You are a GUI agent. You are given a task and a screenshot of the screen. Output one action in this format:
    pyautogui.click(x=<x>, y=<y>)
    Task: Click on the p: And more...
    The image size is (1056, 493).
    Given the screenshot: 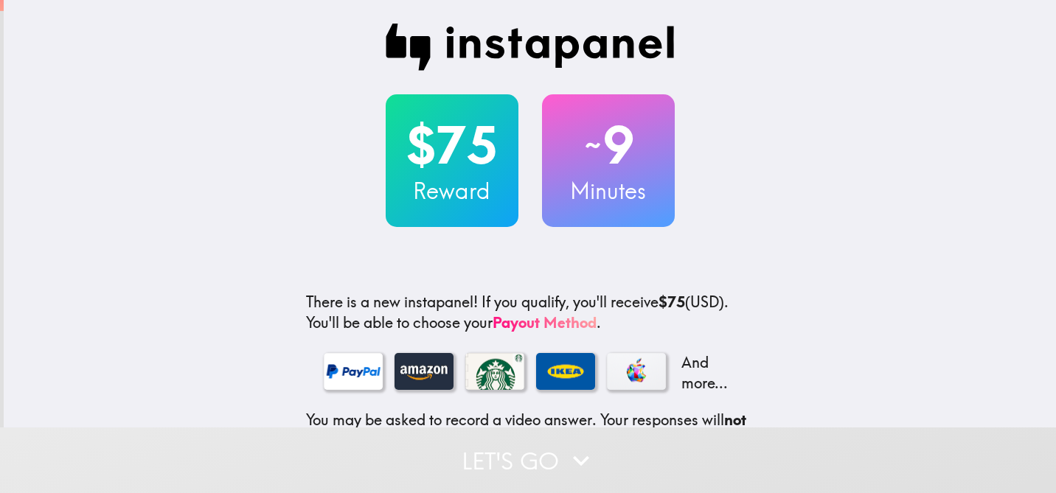 What is the action you would take?
    pyautogui.click(x=707, y=373)
    